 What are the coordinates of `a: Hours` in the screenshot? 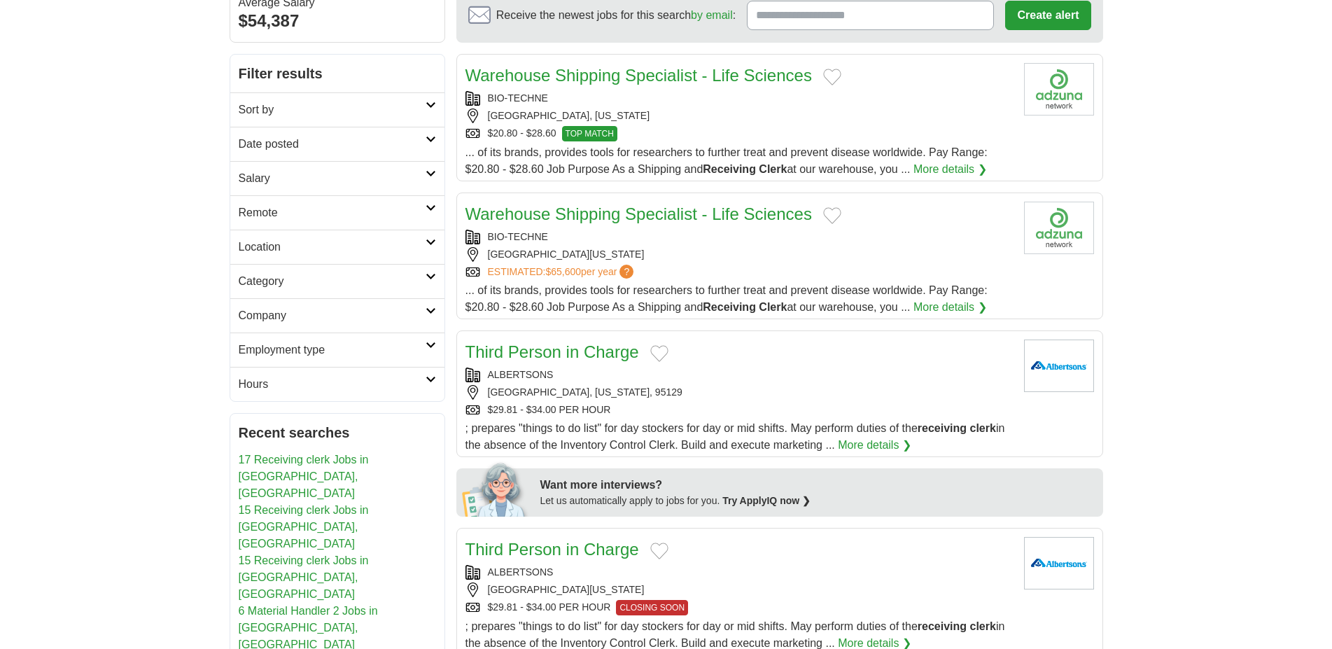 It's located at (337, 383).